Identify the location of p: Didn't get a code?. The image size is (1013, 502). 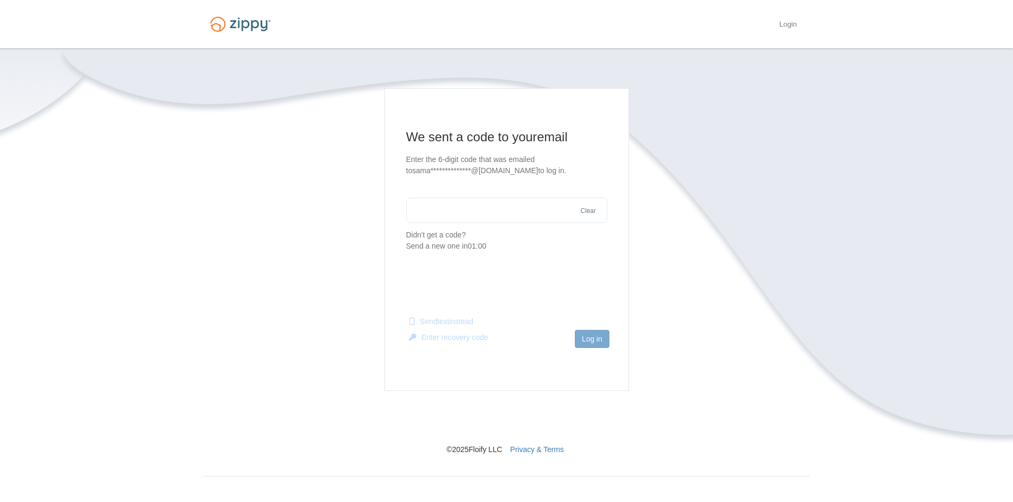
(507, 241).